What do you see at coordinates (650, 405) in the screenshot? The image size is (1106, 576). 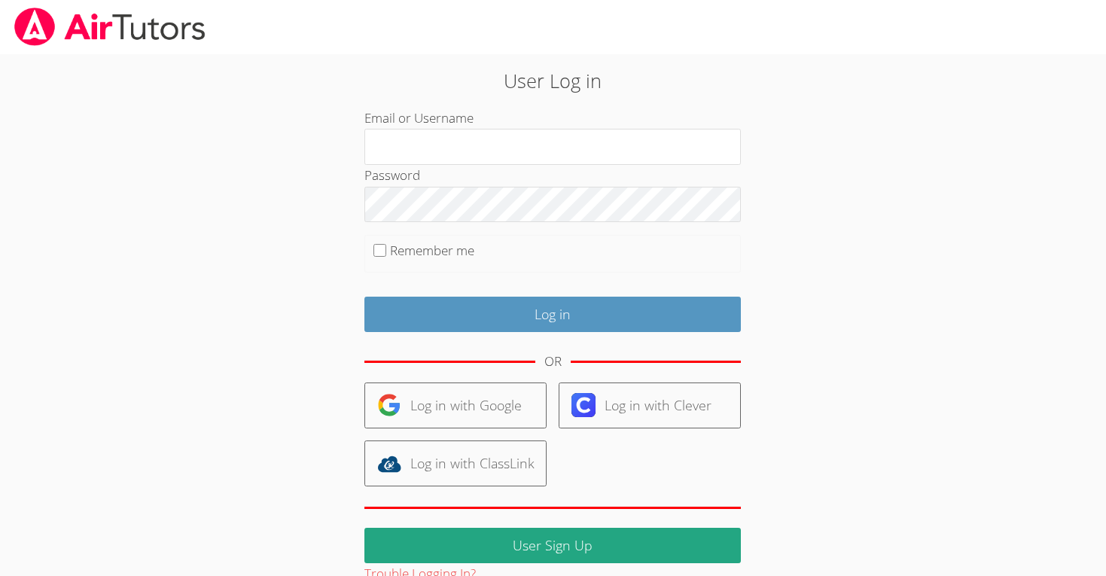 I see `a: Log in with Clever` at bounding box center [650, 405].